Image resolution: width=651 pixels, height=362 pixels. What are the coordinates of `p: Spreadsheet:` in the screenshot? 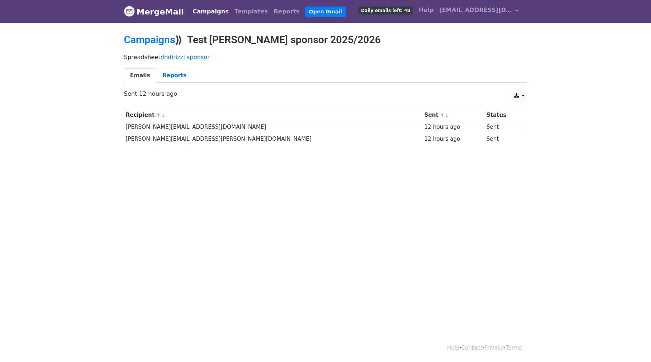 It's located at (325, 57).